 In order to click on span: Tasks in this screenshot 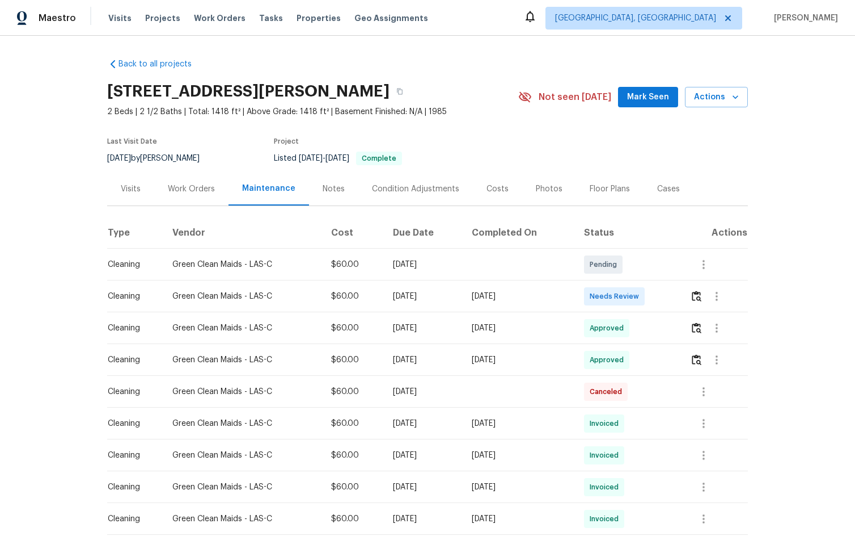, I will do `click(271, 18)`.